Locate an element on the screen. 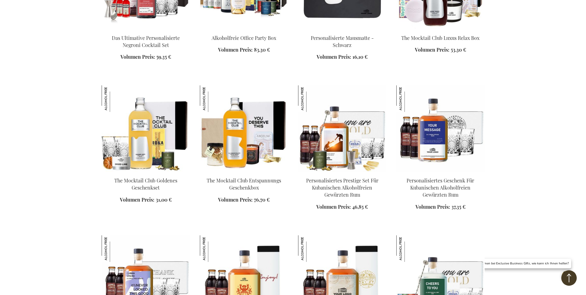 The height and width of the screenshot is (295, 586). a: The Mocktail Club Entspannungs Geschenkbox is located at coordinates (244, 184).